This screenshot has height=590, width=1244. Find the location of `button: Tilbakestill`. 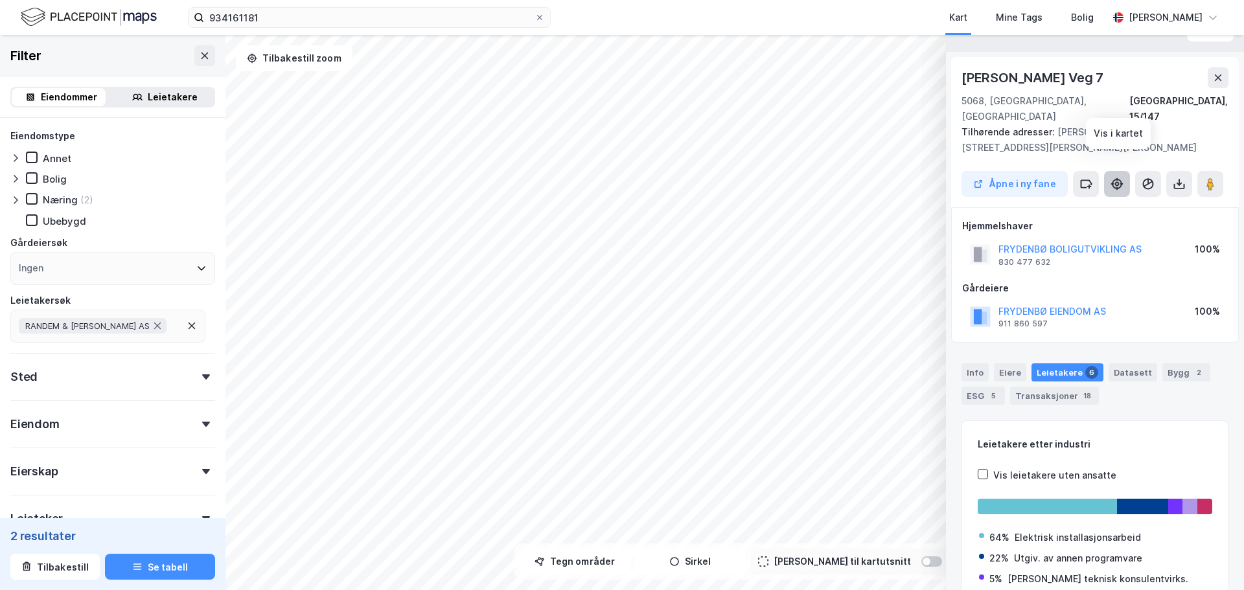

button: Tilbakestill is located at coordinates (55, 567).